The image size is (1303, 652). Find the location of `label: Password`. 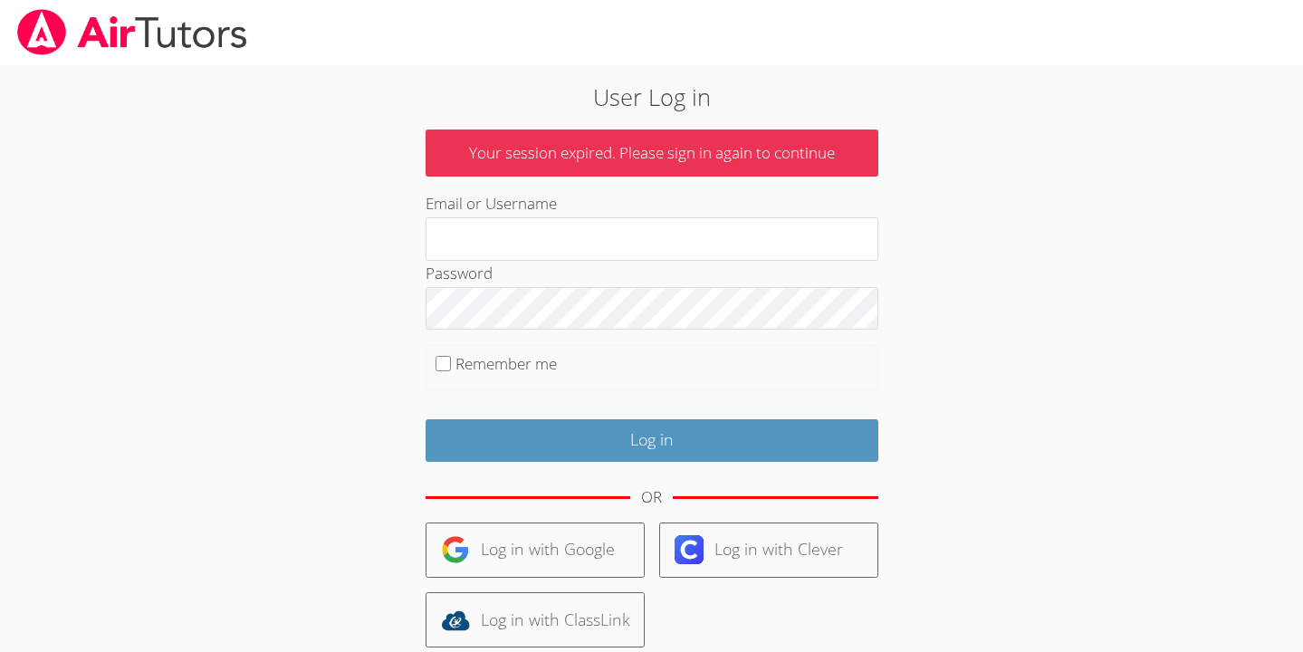

label: Password is located at coordinates (459, 272).